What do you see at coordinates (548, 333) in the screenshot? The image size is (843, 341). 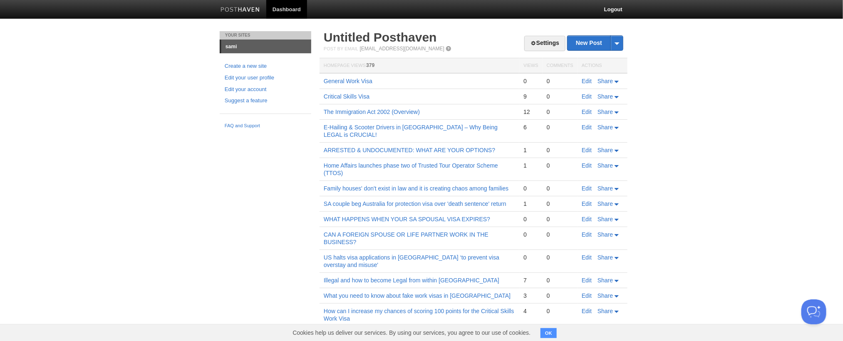 I see `button: OK` at bounding box center [548, 333].